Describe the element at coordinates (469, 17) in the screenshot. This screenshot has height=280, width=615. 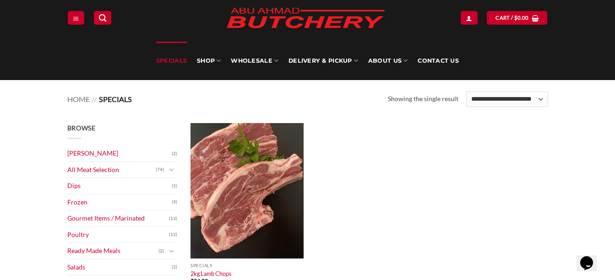
I see `a: Login` at that location.